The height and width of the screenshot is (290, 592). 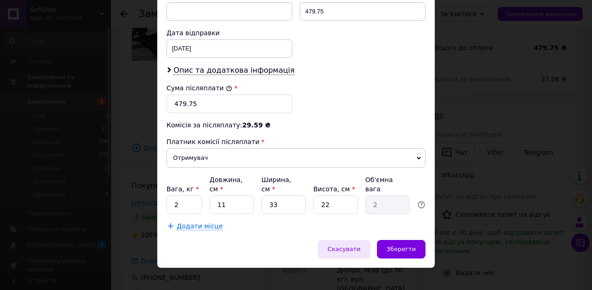 What do you see at coordinates (401, 248) in the screenshot?
I see `span: Зберегти` at bounding box center [401, 248].